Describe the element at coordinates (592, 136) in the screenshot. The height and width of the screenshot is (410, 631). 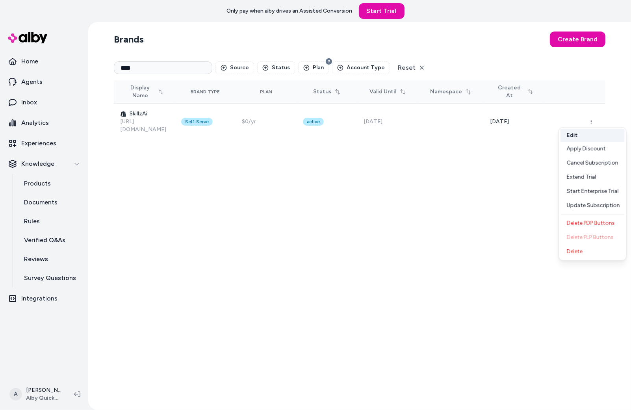
I see `button: Edit` at that location.